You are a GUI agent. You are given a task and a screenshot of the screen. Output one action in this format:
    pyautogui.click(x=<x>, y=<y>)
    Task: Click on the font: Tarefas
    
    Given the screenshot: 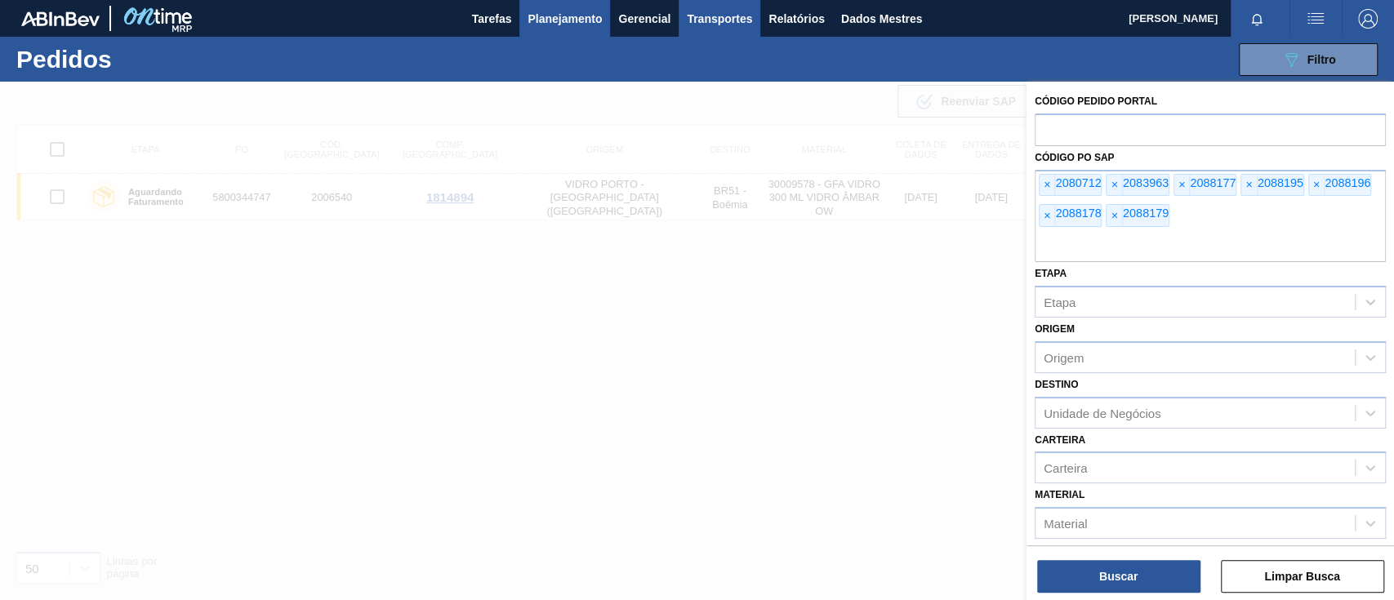 What is the action you would take?
    pyautogui.click(x=492, y=19)
    